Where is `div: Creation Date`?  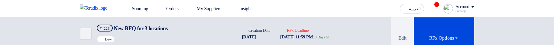 div: Creation Date is located at coordinates (256, 31).